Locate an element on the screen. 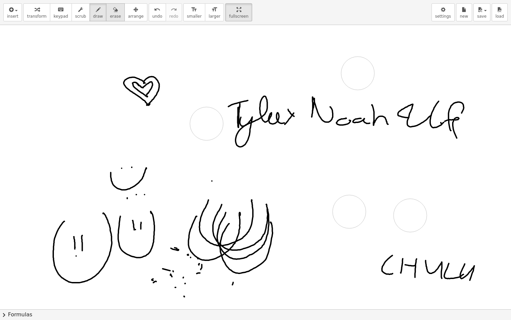  i: undo is located at coordinates (157, 10).